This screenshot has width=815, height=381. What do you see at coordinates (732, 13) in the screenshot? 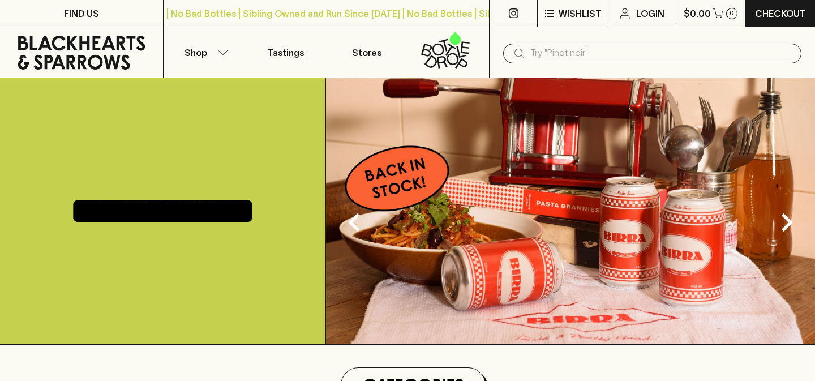
I see `p: 0` at bounding box center [732, 13].